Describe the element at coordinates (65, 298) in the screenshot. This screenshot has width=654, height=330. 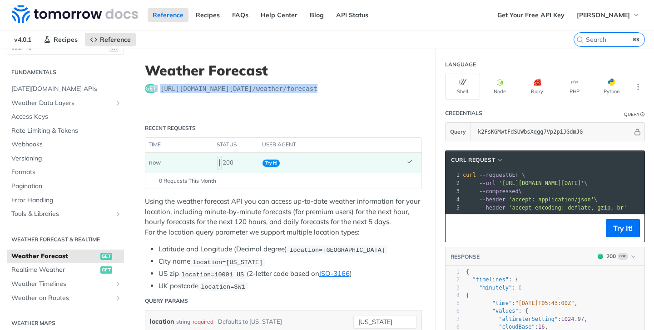
I see `a: Weather on RoutesShow subpages for Weather on Routes` at that location.